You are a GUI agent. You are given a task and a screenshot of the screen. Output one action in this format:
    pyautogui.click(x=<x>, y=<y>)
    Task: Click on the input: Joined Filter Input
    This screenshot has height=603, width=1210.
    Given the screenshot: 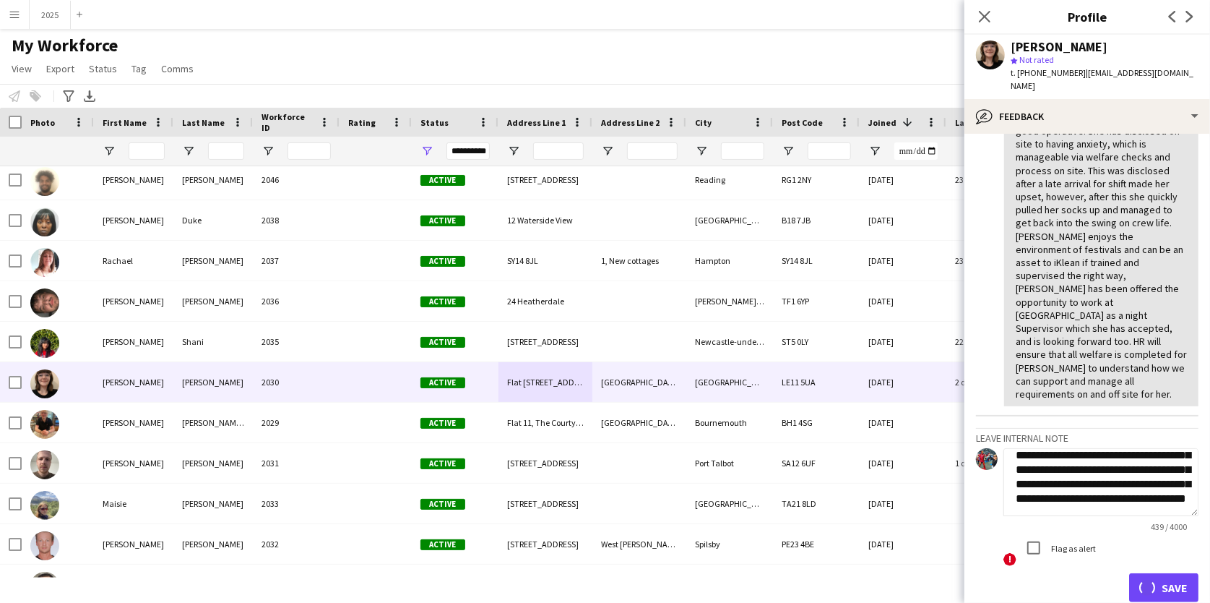 What is the action you would take?
    pyautogui.click(x=916, y=151)
    